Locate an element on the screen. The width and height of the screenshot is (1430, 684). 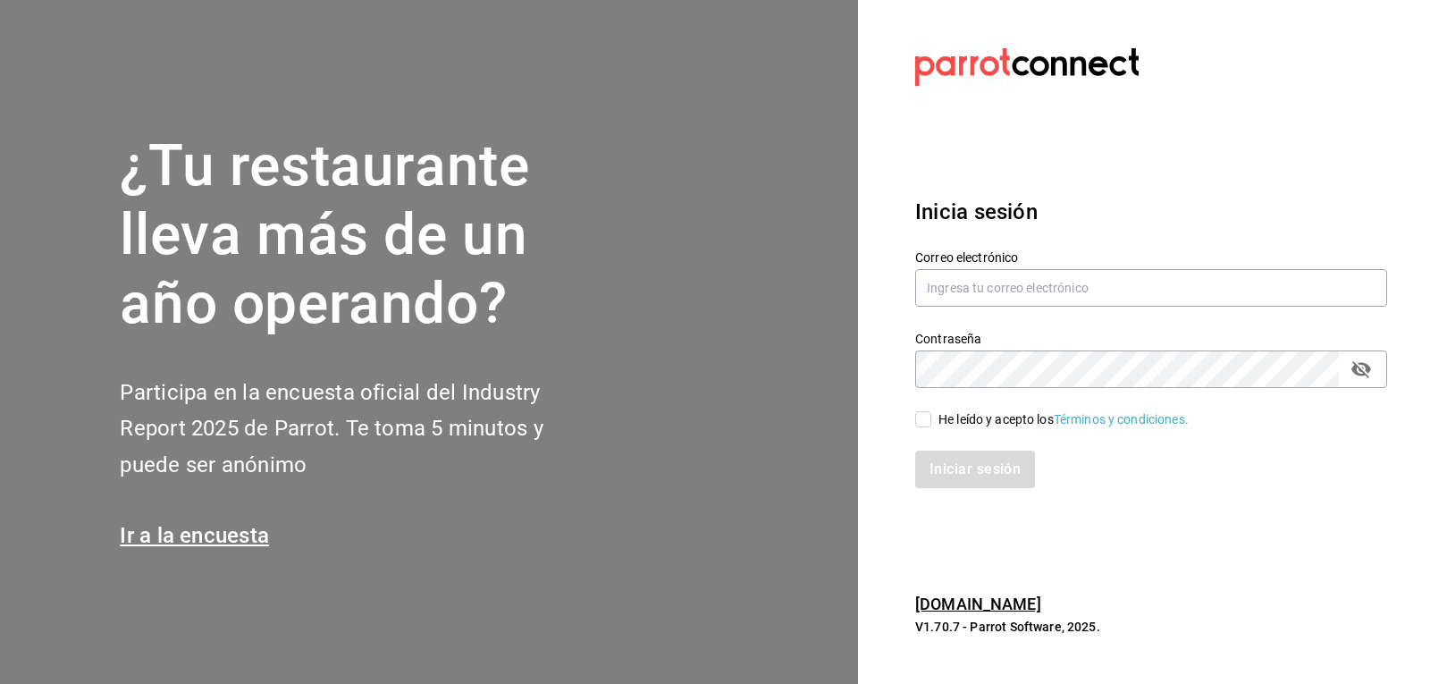
h1: ¿Tu restaurante lleva más de un año operando? is located at coordinates (361, 235).